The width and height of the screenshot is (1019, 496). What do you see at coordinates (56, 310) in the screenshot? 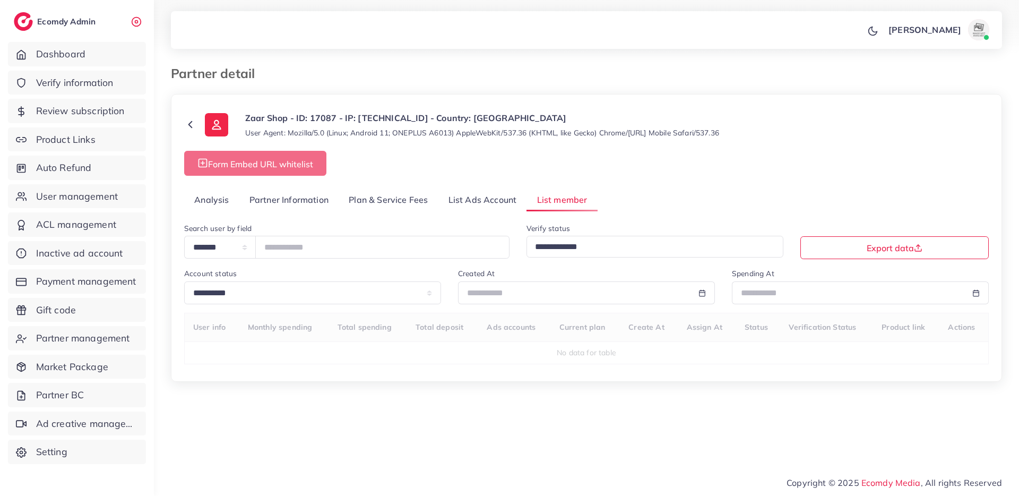
I see `span: Gift code` at bounding box center [56, 310].